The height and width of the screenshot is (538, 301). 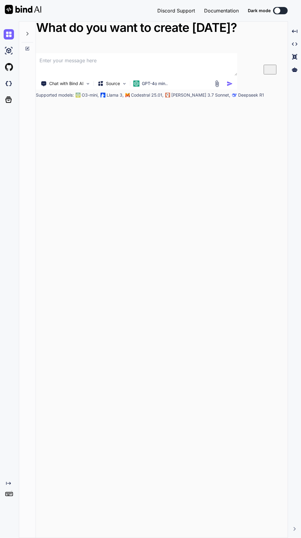 I want to click on img: darkCloudIdeIcon, so click(x=9, y=84).